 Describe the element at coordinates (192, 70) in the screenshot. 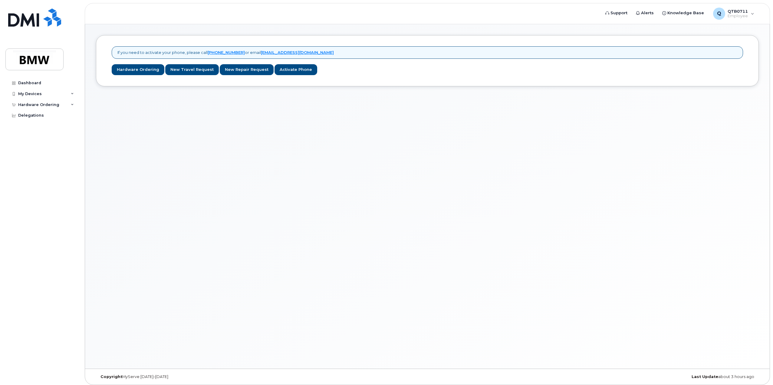

I see `a: New Travel Request` at that location.